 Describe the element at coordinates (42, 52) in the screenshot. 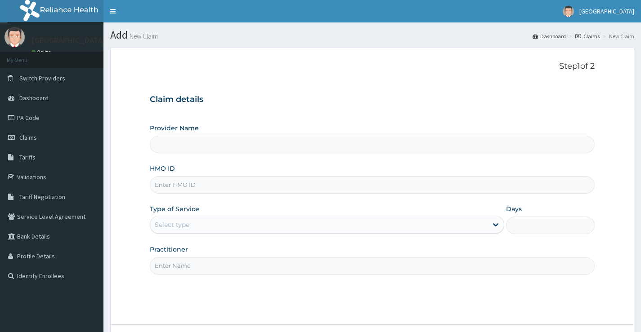

I see `a: Online` at that location.